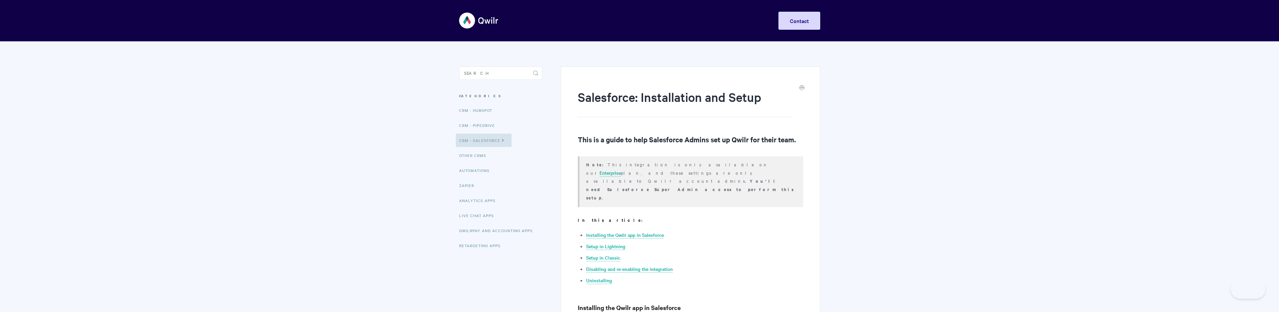  Describe the element at coordinates (690, 181) in the screenshot. I see `p: This integration is only available on our plan, and these settings are only available to Qwilr ac...` at that location.